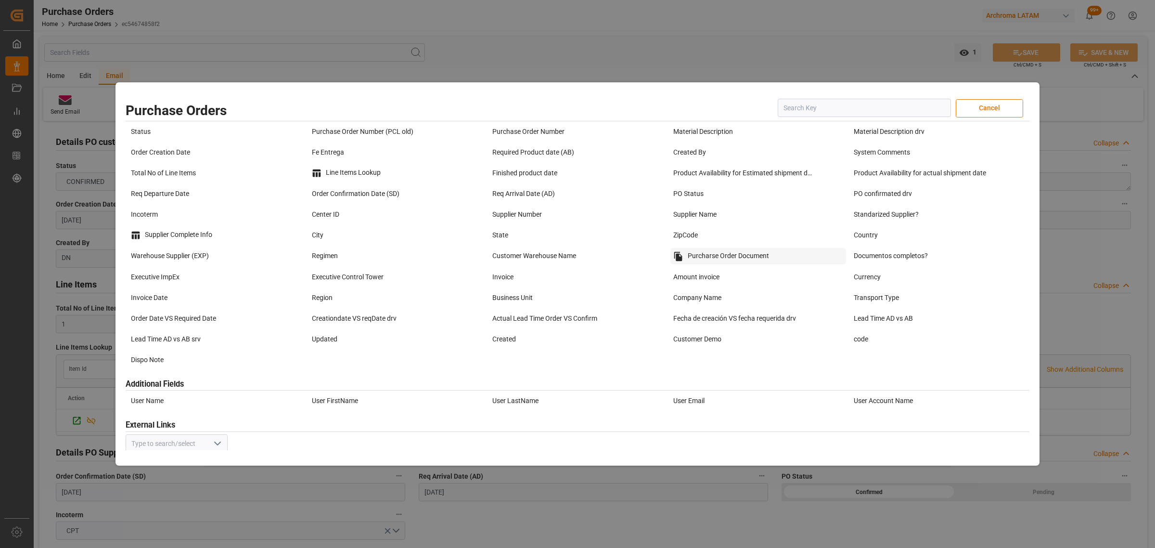 This screenshot has width=1155, height=548. What do you see at coordinates (743, 173) in the screenshot?
I see `div: Product Availability for Estimated shipment date` at bounding box center [743, 173].